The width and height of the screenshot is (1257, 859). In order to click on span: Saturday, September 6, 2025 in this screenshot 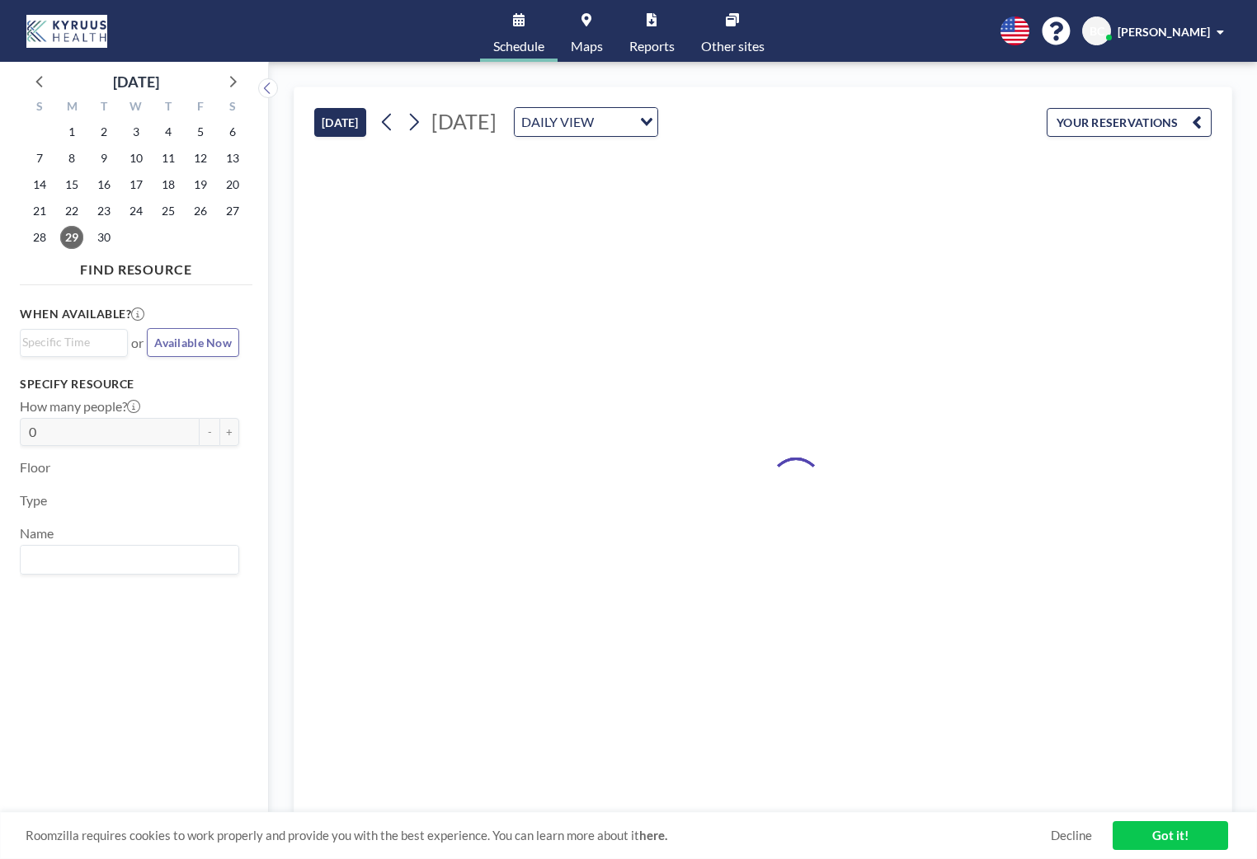, I will do `click(233, 132)`.